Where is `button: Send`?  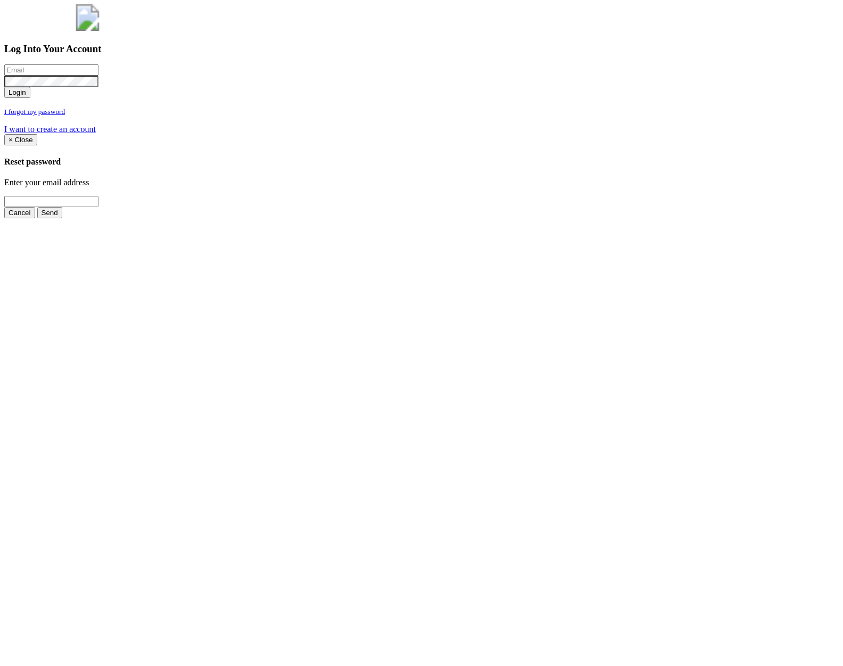
button: Send is located at coordinates (49, 212).